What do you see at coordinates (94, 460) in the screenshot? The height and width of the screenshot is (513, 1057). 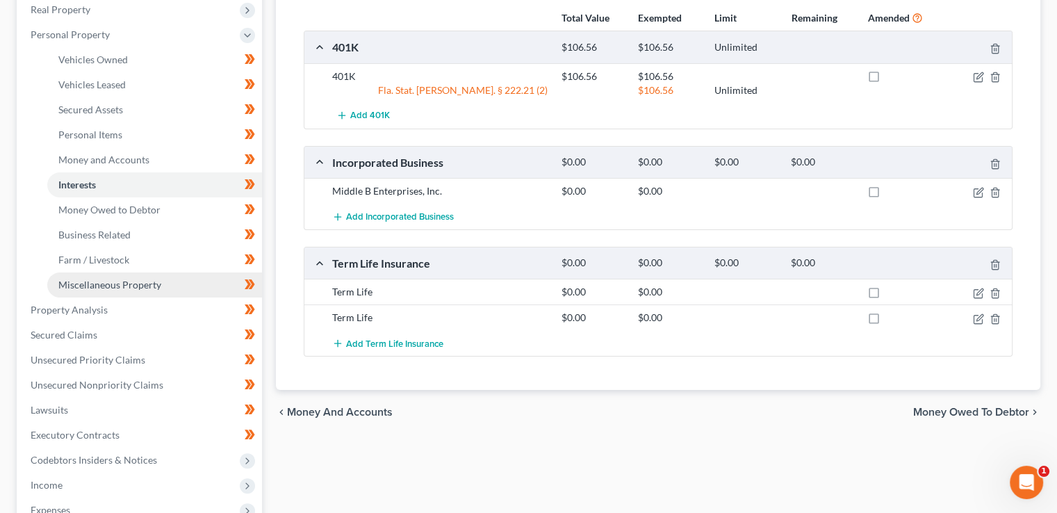 I see `span: Codebtors Insiders & Notices` at bounding box center [94, 460].